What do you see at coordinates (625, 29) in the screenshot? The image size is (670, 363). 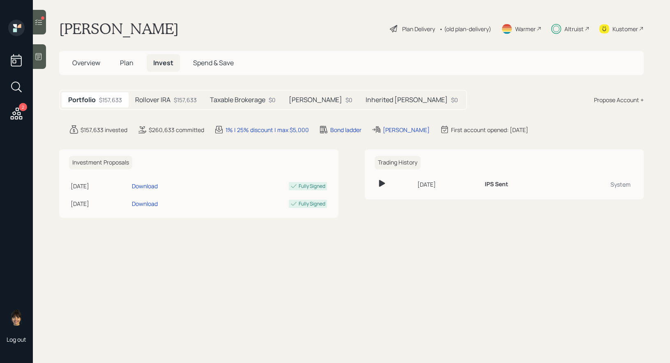 I see `div: Kustomer` at bounding box center [625, 29].